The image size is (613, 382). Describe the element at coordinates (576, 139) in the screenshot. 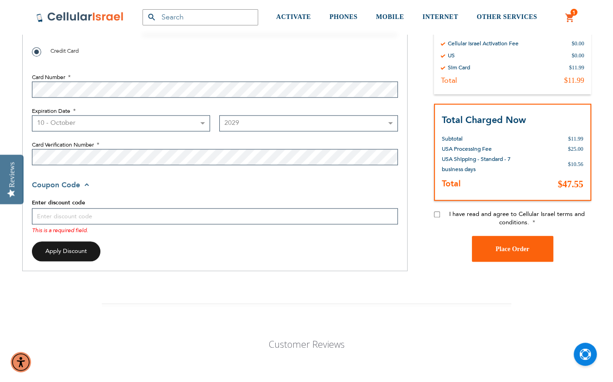

I see `span: $11.99` at that location.